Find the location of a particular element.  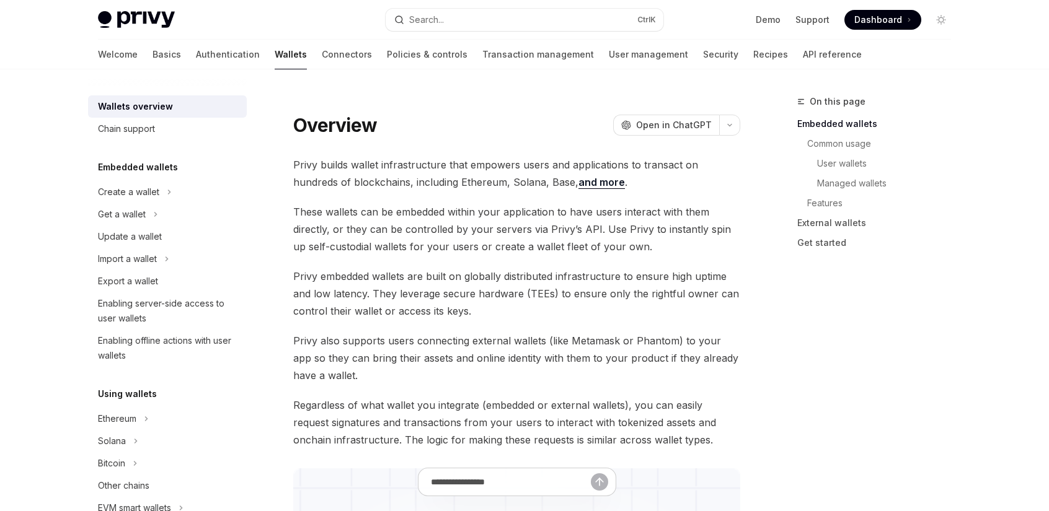

a: Authentication is located at coordinates (227, 55).